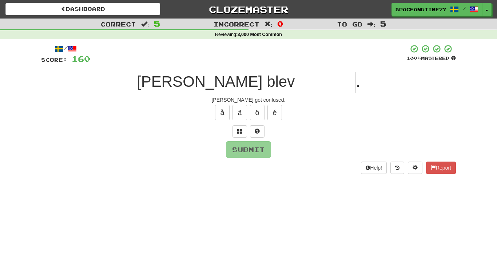 This screenshot has height=260, width=497. I want to click on button: Report, so click(441, 168).